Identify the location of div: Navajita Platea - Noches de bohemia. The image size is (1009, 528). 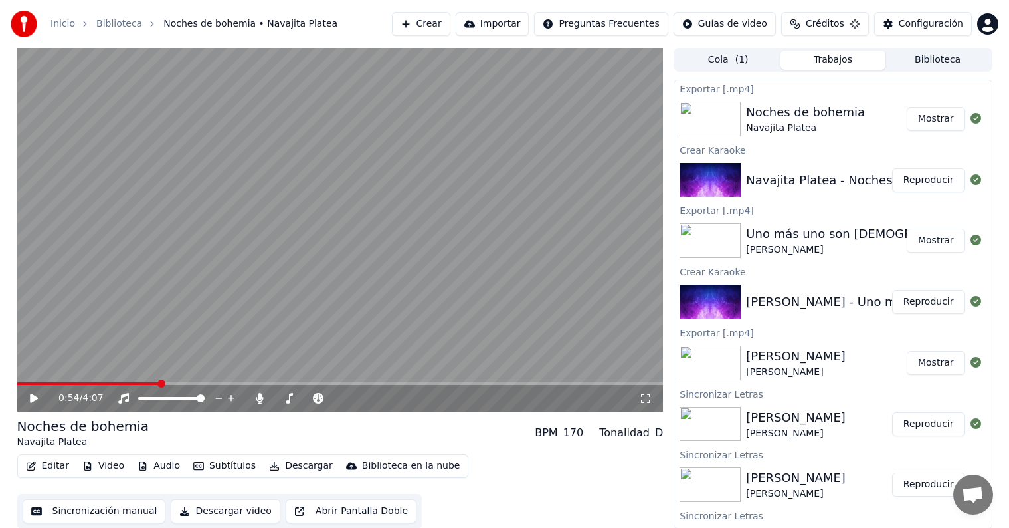
(856, 180).